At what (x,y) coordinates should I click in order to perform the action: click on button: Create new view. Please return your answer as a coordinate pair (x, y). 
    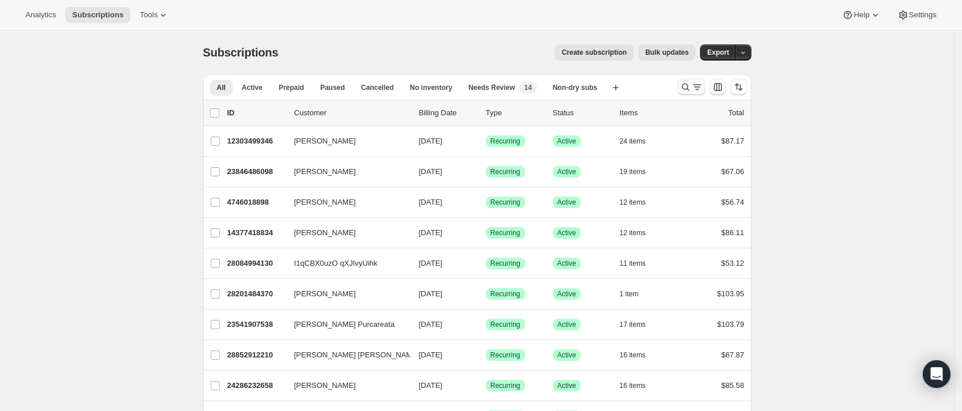
    Looking at the image, I should click on (616, 88).